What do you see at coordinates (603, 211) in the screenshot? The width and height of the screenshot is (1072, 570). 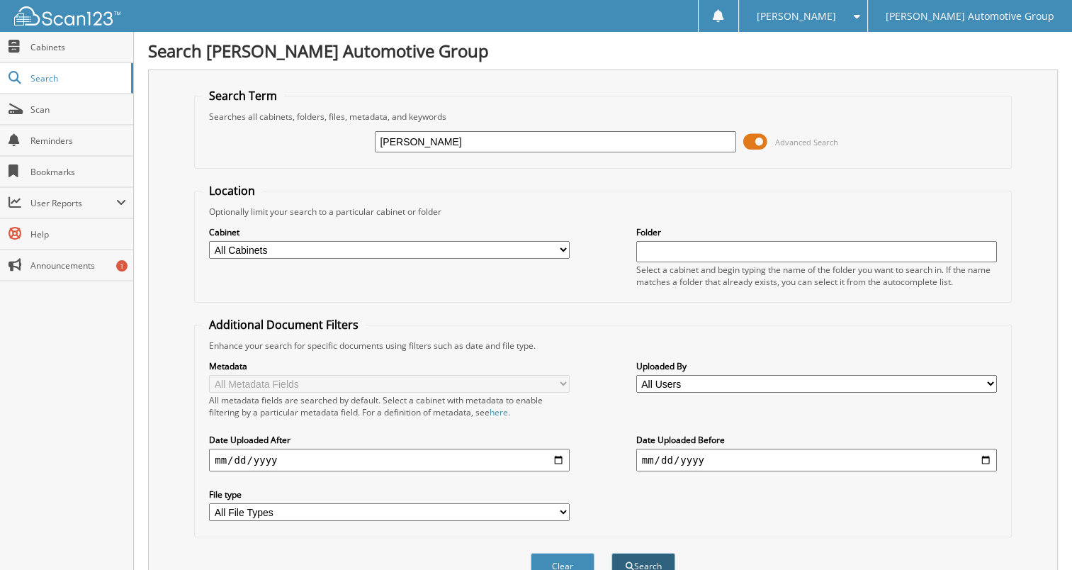 I see `div: Optionally limit your search to a particular cabinet or folder` at bounding box center [603, 211].